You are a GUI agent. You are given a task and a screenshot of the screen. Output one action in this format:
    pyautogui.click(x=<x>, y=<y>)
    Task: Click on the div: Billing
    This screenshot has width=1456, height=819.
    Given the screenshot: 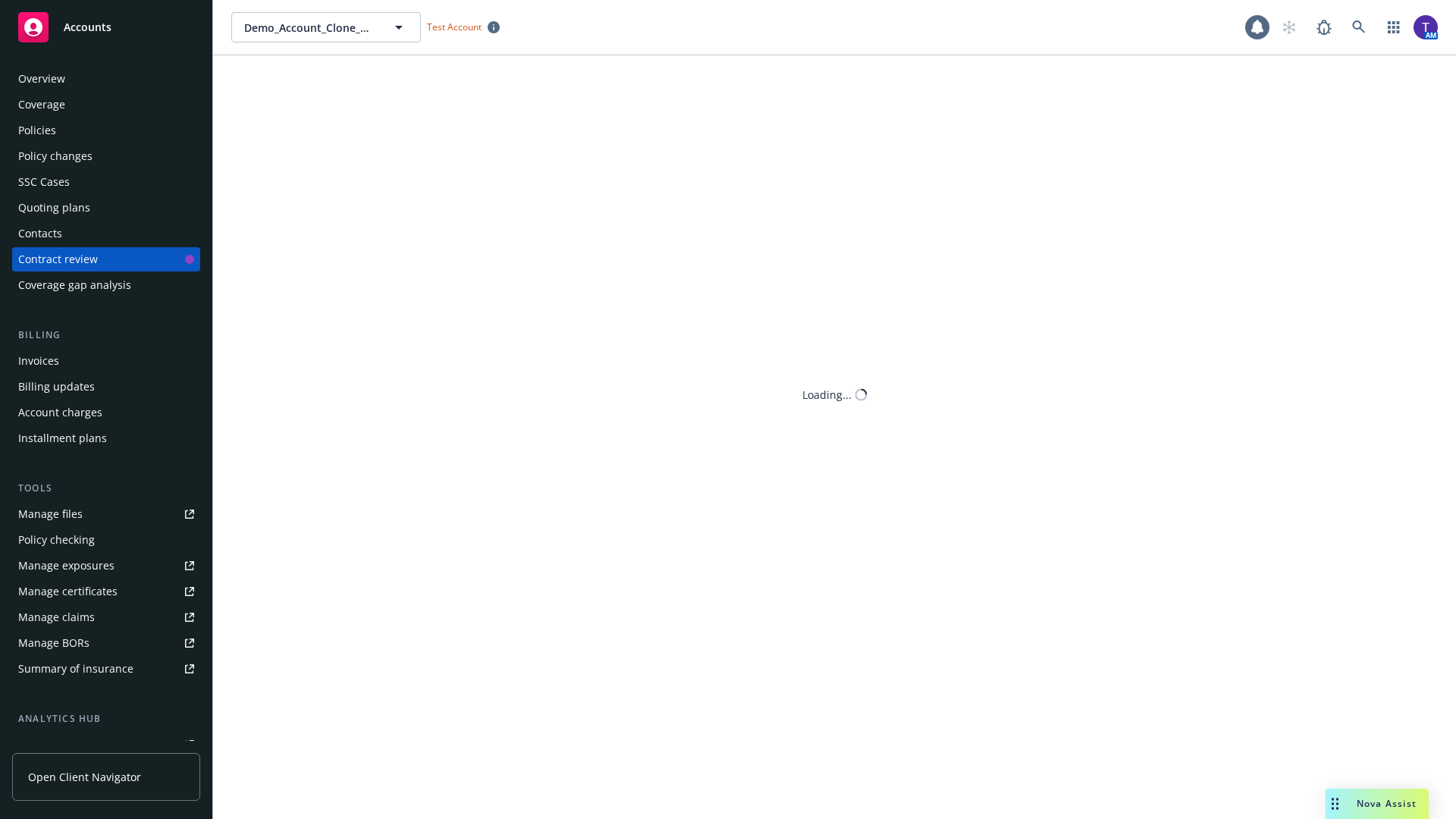 What is the action you would take?
    pyautogui.click(x=106, y=335)
    